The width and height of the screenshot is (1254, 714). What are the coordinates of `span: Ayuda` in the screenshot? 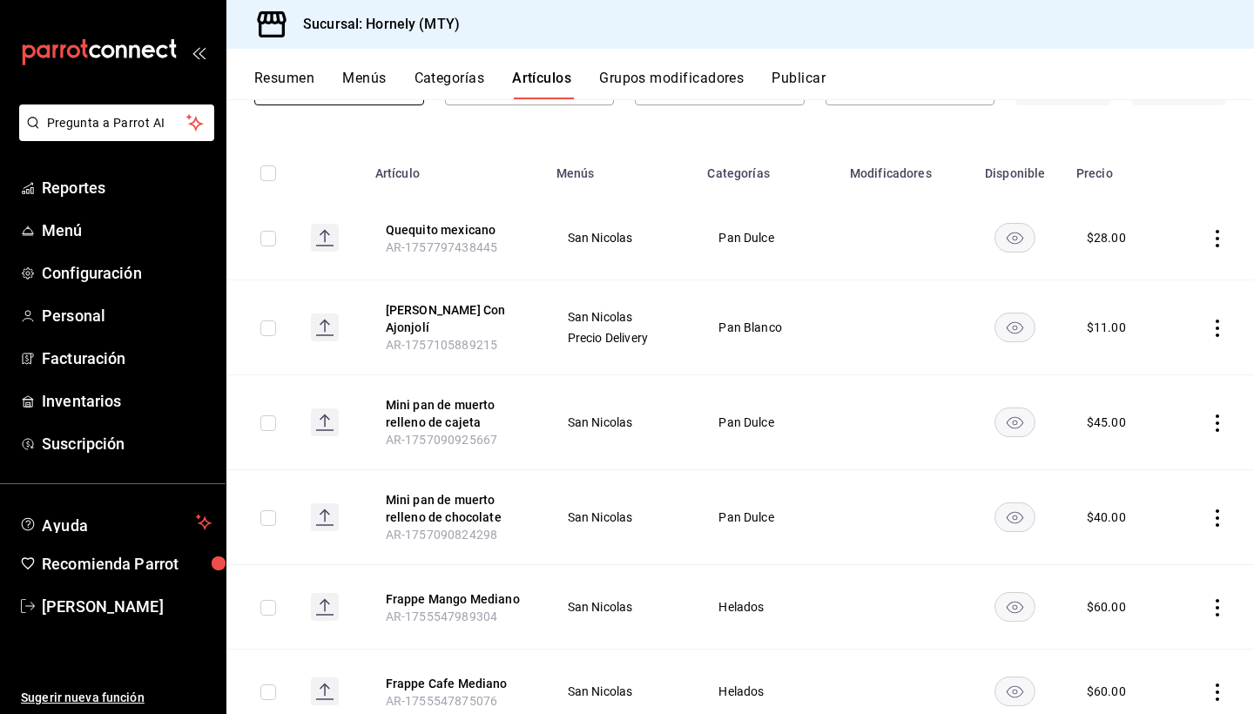 It's located at (115, 522).